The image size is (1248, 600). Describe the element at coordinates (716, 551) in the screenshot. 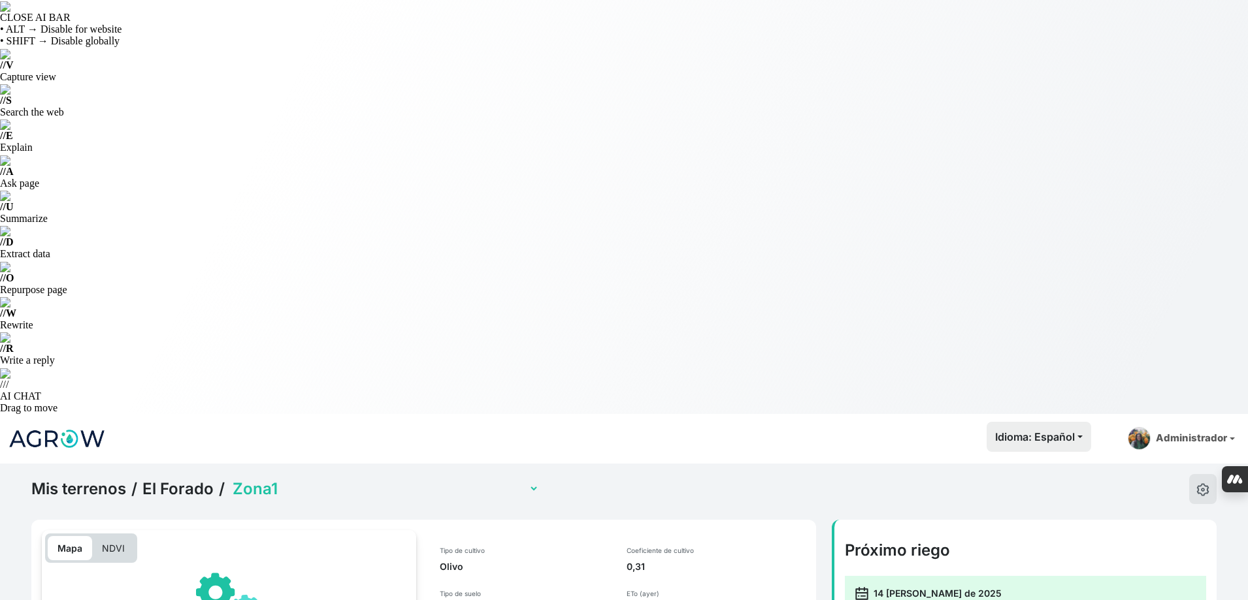

I see `p: Coeficiente de cultivo` at that location.